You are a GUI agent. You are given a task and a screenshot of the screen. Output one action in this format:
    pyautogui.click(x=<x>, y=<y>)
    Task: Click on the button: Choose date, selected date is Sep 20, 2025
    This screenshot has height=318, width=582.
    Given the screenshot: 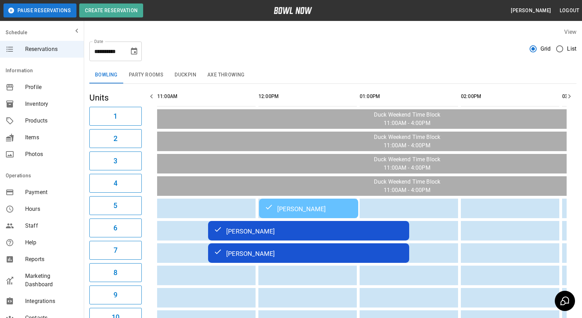 What is the action you would take?
    pyautogui.click(x=134, y=51)
    